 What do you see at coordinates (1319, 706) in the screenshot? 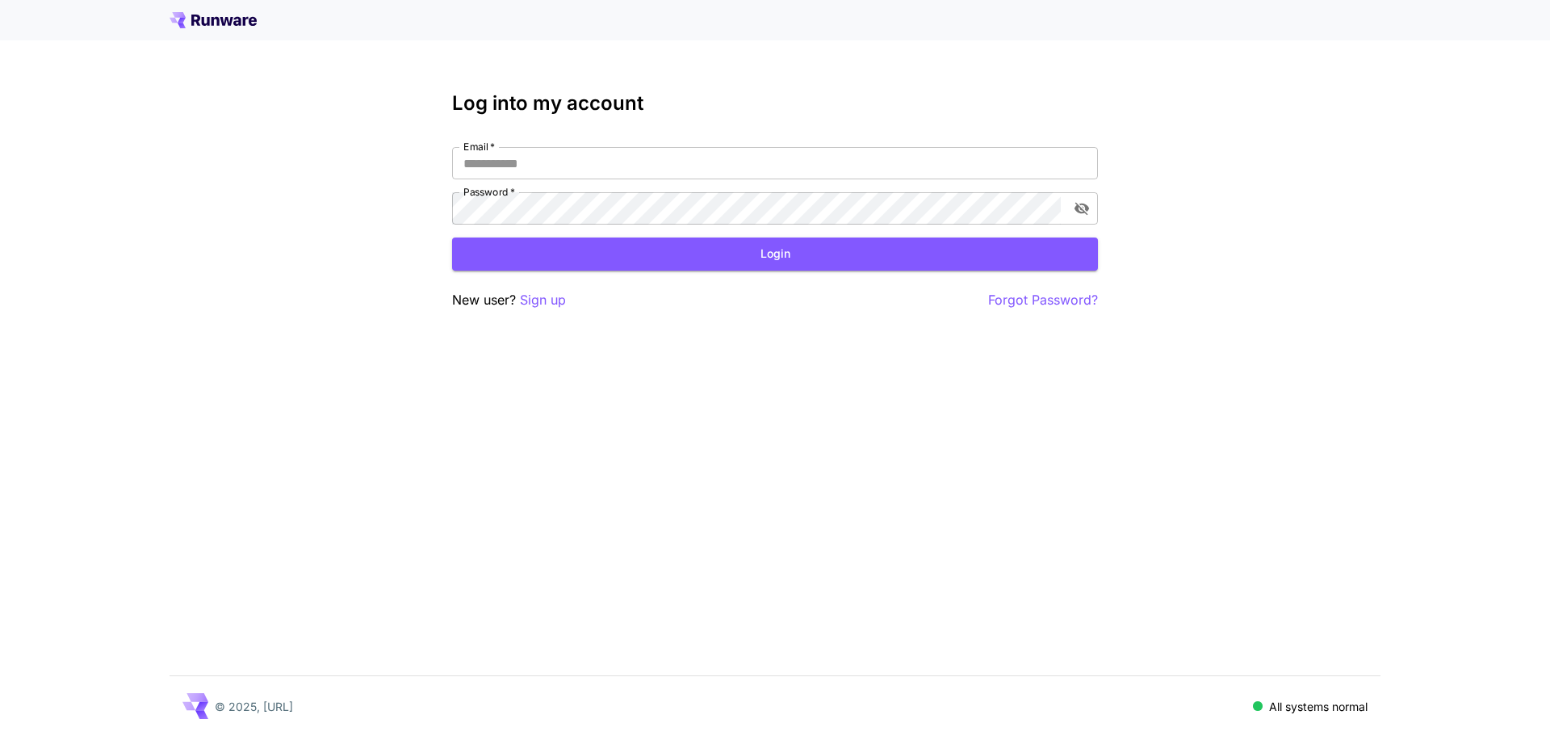
I see `p: All systems normal` at bounding box center [1319, 706].